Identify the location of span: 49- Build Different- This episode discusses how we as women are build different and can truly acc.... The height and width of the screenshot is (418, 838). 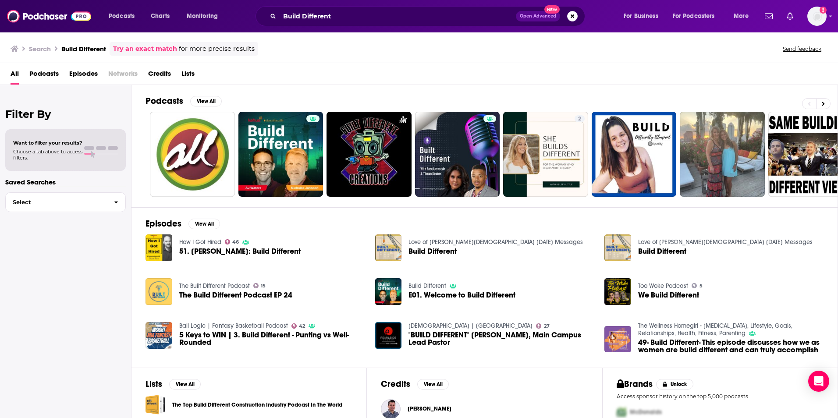
(731, 346).